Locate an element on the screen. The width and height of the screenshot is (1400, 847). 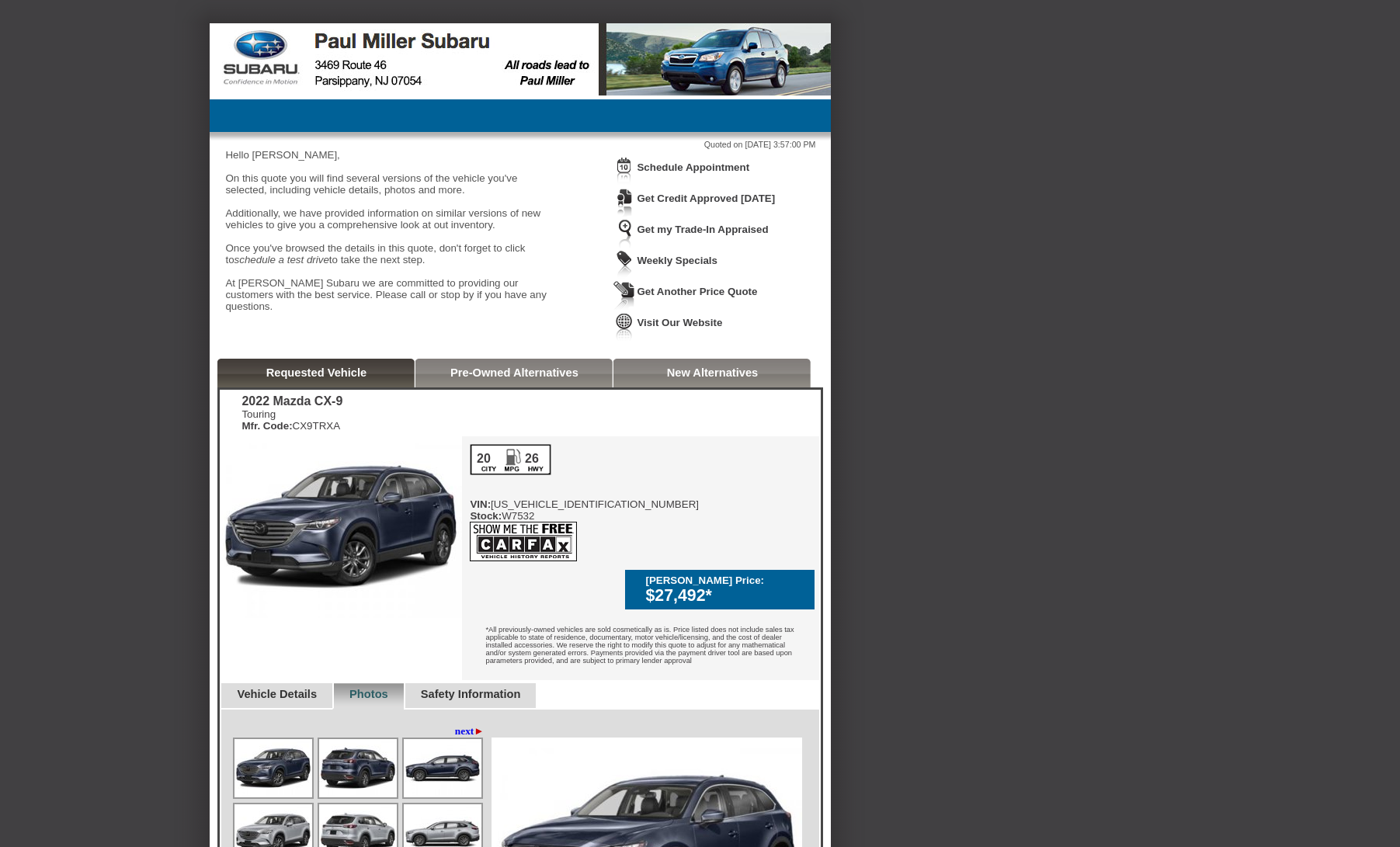
img: Icon_VisitWebsite.png is located at coordinates (625, 326).